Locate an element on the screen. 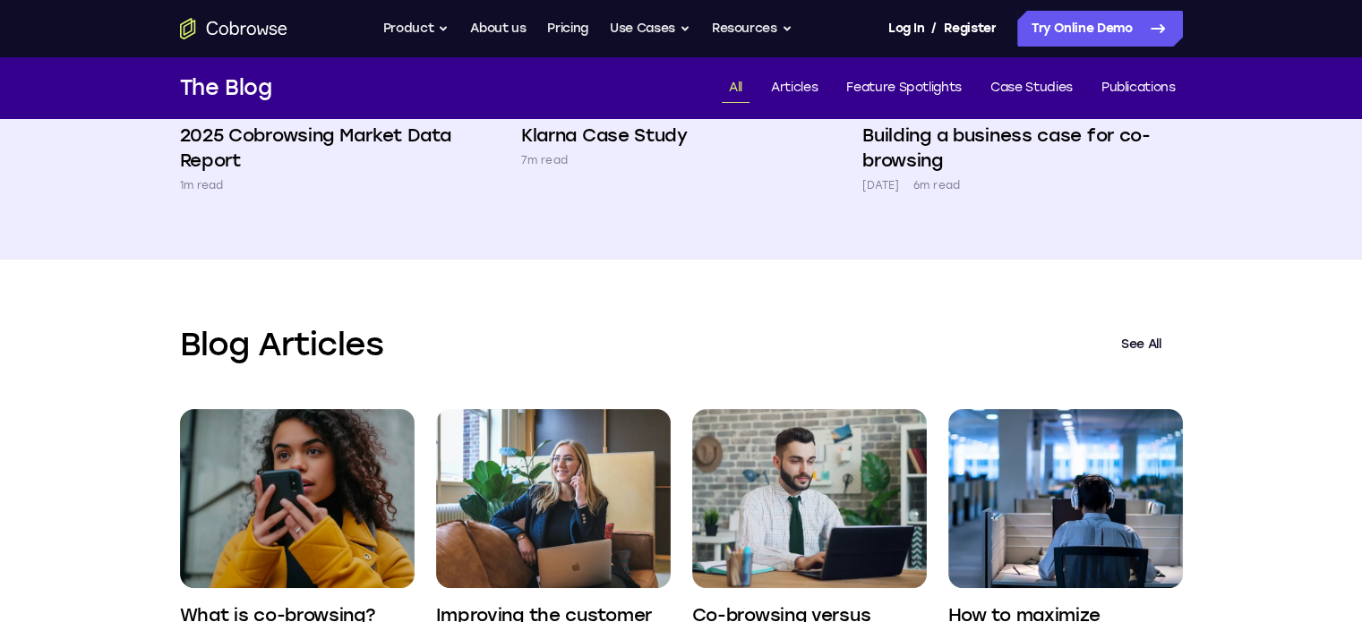 The image size is (1362, 622). a: Register is located at coordinates (970, 29).